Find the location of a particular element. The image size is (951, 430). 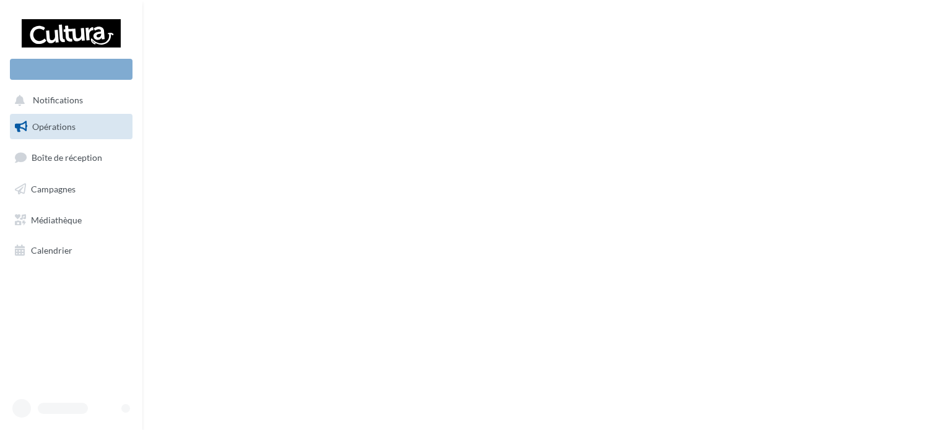

span: Opérations is located at coordinates (54, 126).